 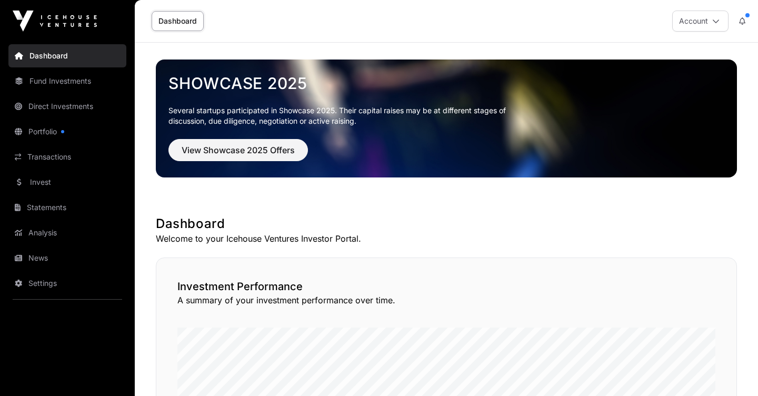 What do you see at coordinates (446, 238) in the screenshot?
I see `p: Welcome to your Icehouse Ventures Investor Portal.` at bounding box center [446, 238].